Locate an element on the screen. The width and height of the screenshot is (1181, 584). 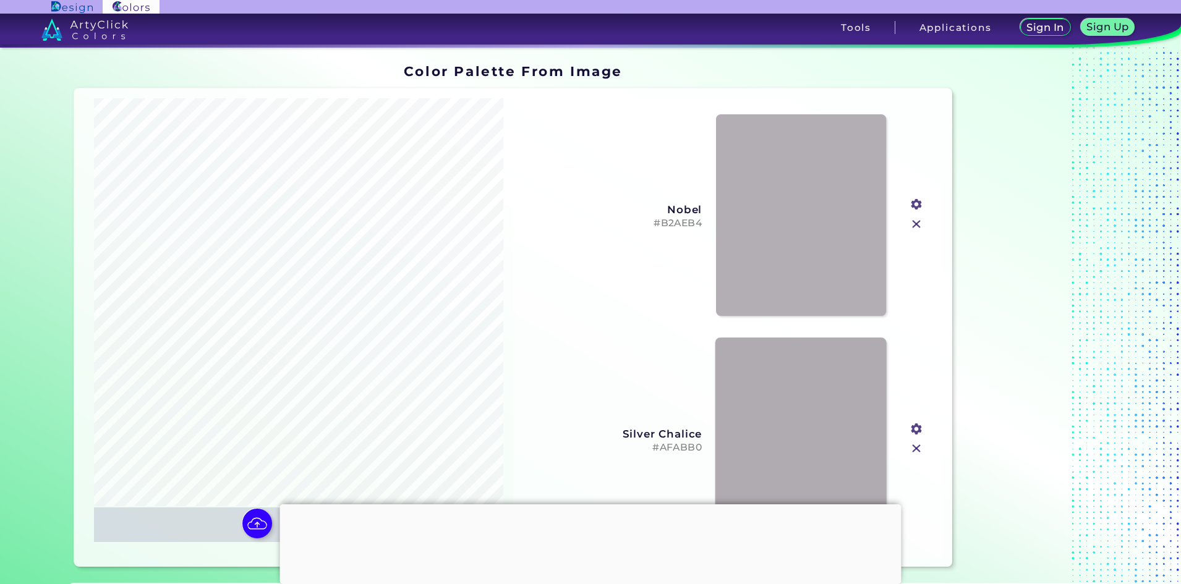
img: logo_artyclick_colors_white.svg is located at coordinates (85, 30).